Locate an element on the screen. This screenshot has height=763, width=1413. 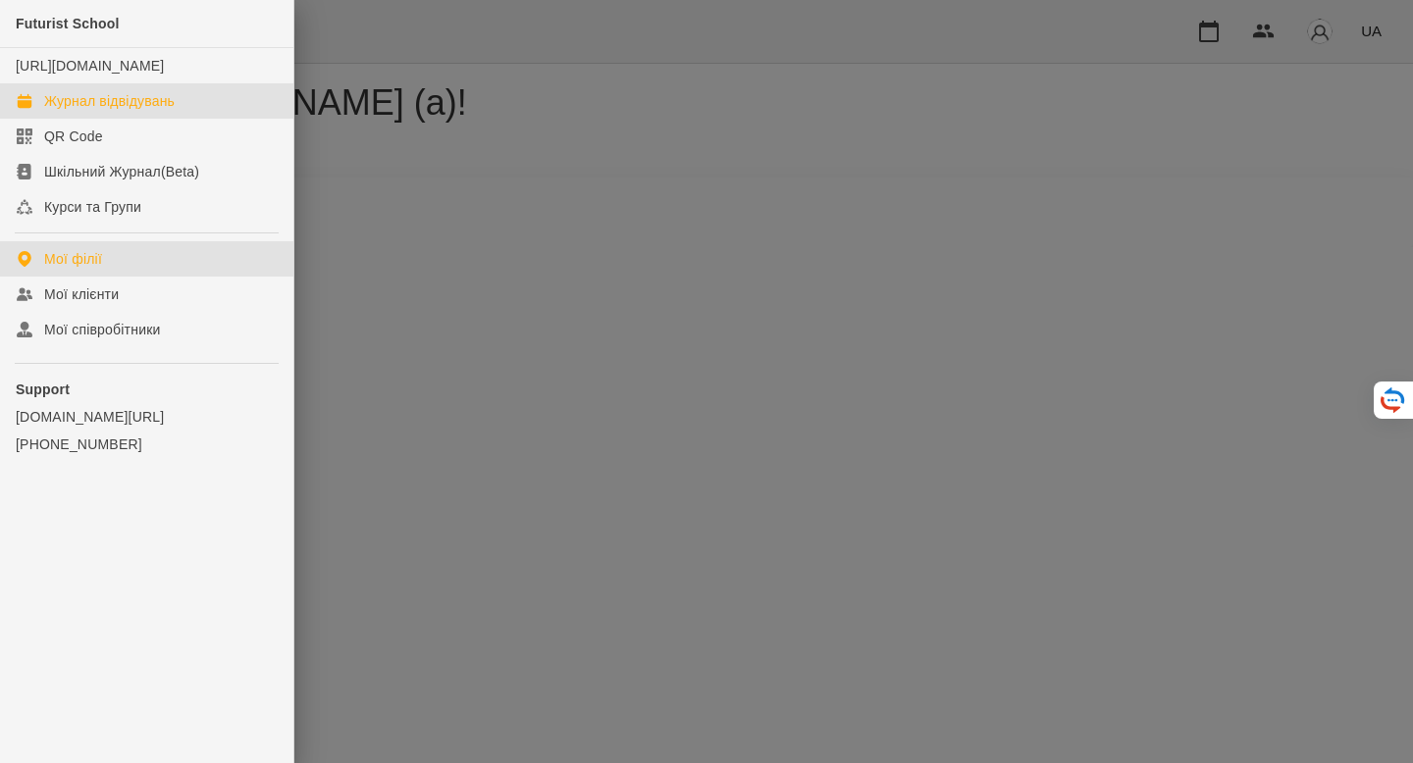
div: Мої співробітники is located at coordinates (102, 330).